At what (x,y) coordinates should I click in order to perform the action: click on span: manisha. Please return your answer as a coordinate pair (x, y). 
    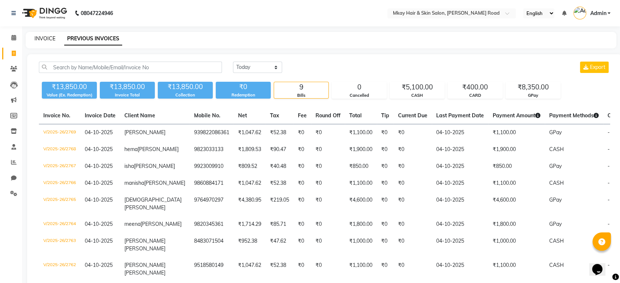
    Looking at the image, I should click on (134, 183).